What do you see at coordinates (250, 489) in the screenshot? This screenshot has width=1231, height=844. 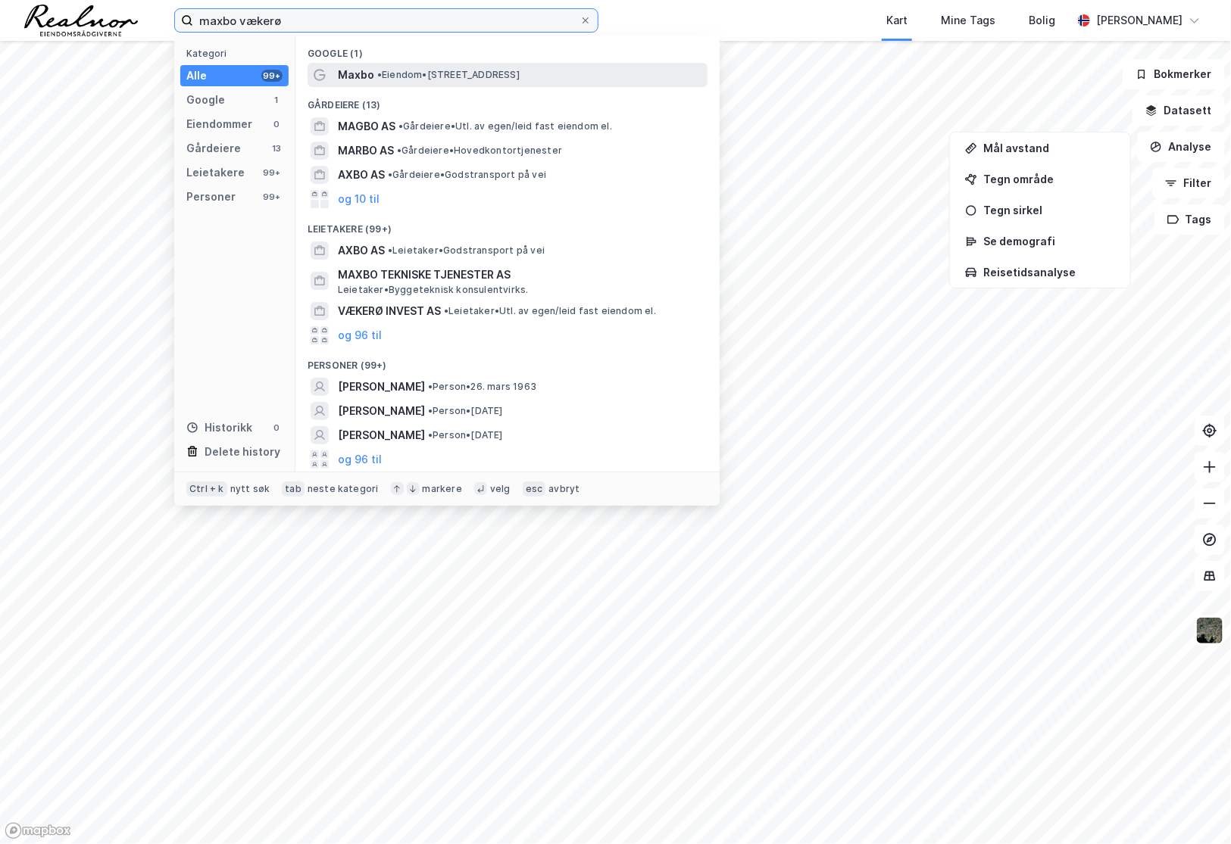 I see `div: nytt søk` at bounding box center [250, 489].